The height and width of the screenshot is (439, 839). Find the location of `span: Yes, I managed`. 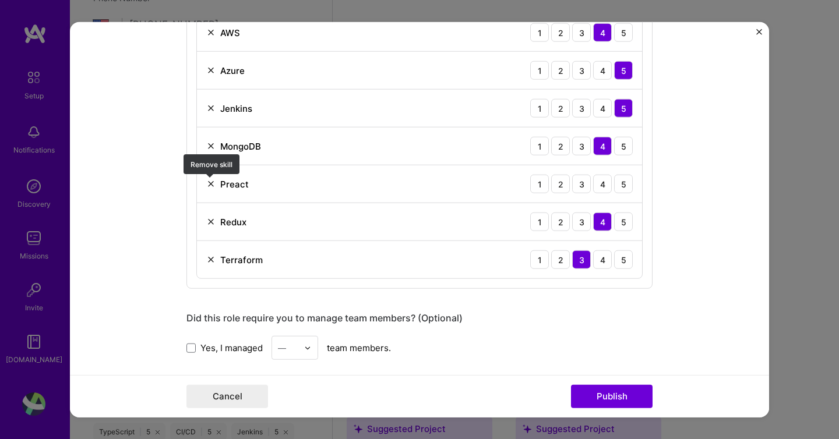

span: Yes, I managed is located at coordinates (231, 347).